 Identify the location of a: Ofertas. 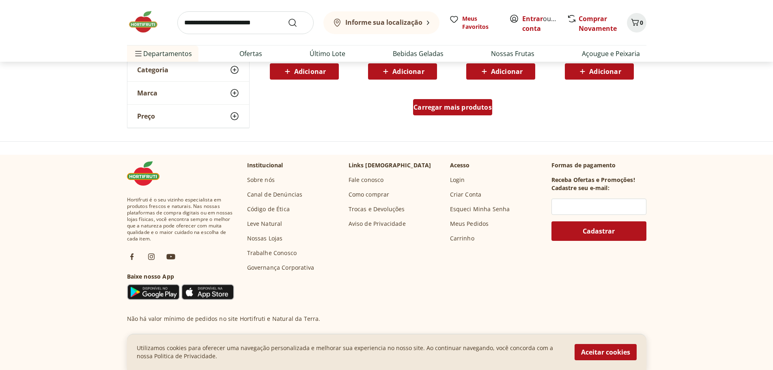
(251, 54).